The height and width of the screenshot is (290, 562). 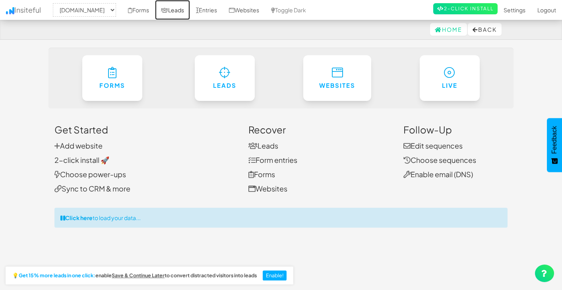 What do you see at coordinates (273, 160) in the screenshot?
I see `a: Form entries` at bounding box center [273, 160].